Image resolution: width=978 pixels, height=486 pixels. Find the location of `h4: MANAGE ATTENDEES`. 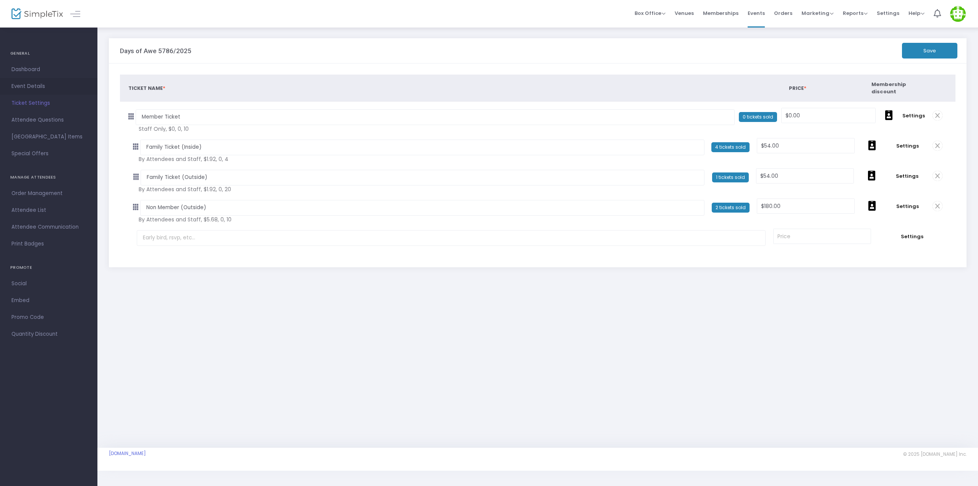

h4: MANAGE ATTENDEES is located at coordinates (49, 177).